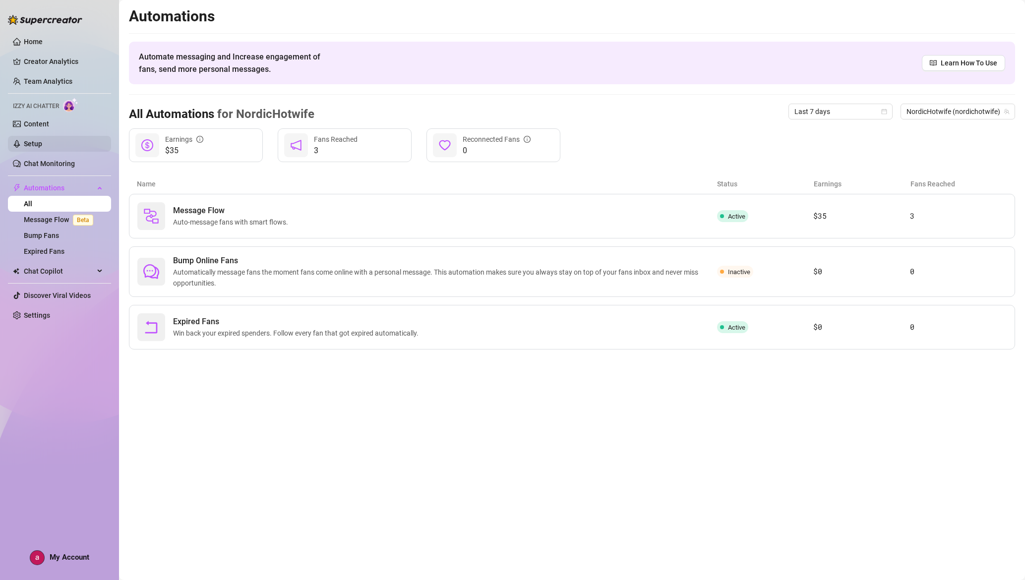 The width and height of the screenshot is (1025, 580). I want to click on span: Win back your expired spenders. Follow every fan that got expired automatically., so click(298, 333).